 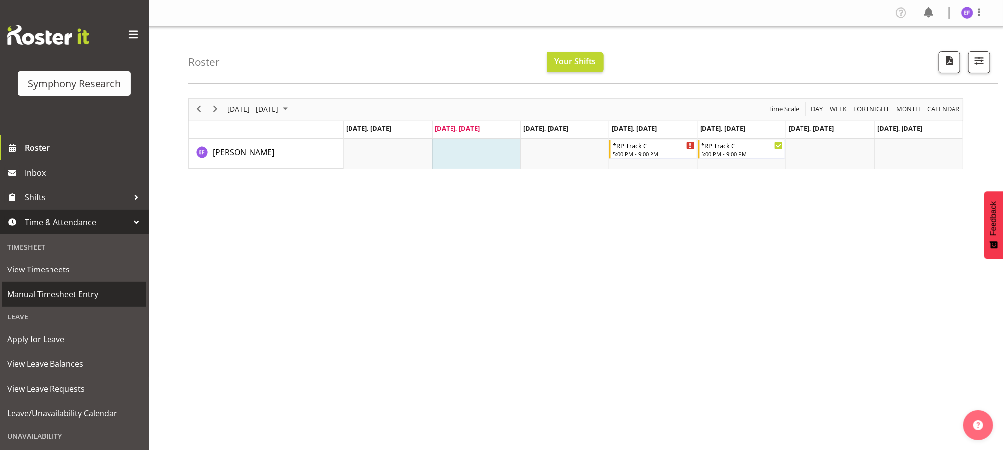 I want to click on span: calendar, so click(x=943, y=109).